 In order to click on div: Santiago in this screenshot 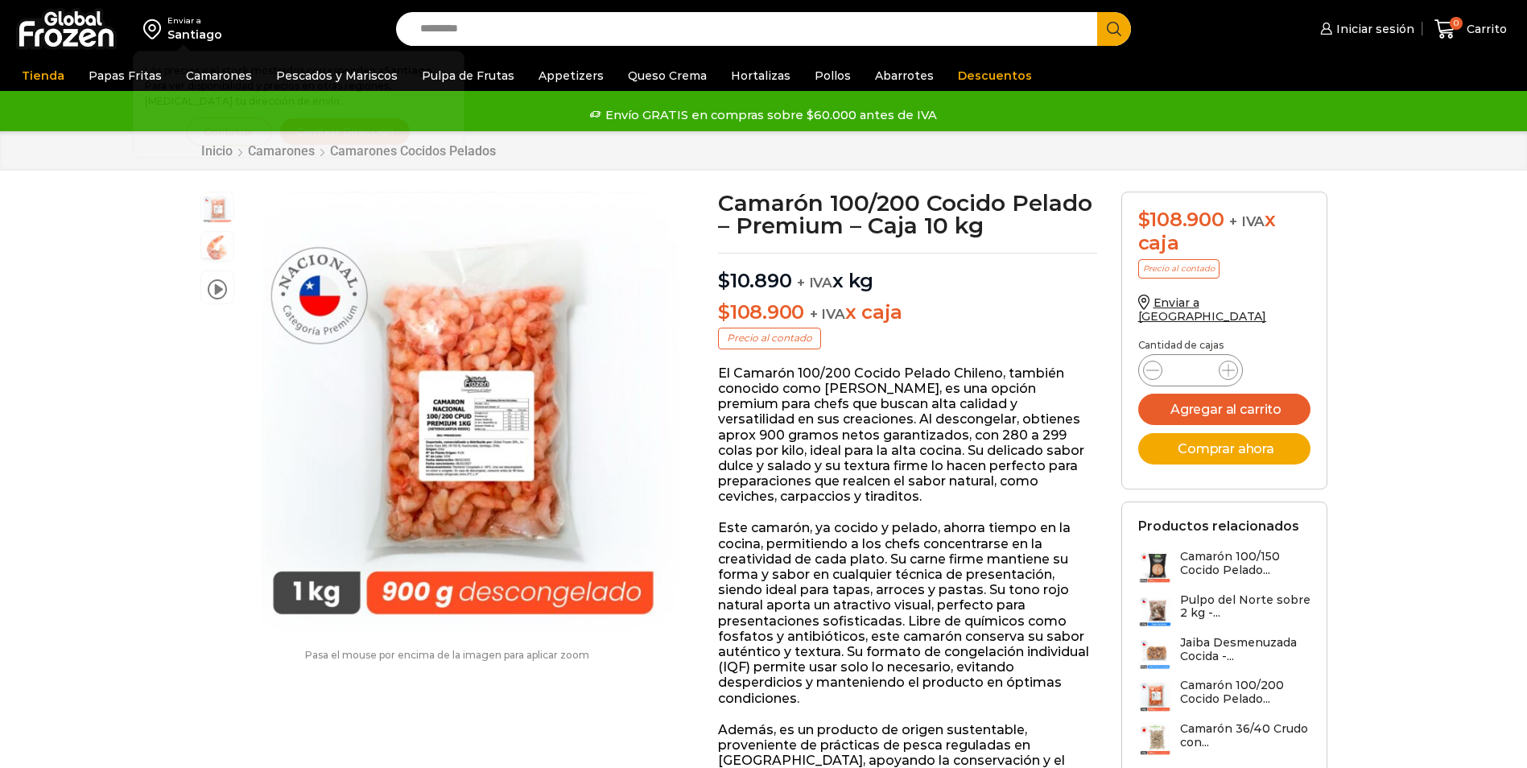, I will do `click(195, 35)`.